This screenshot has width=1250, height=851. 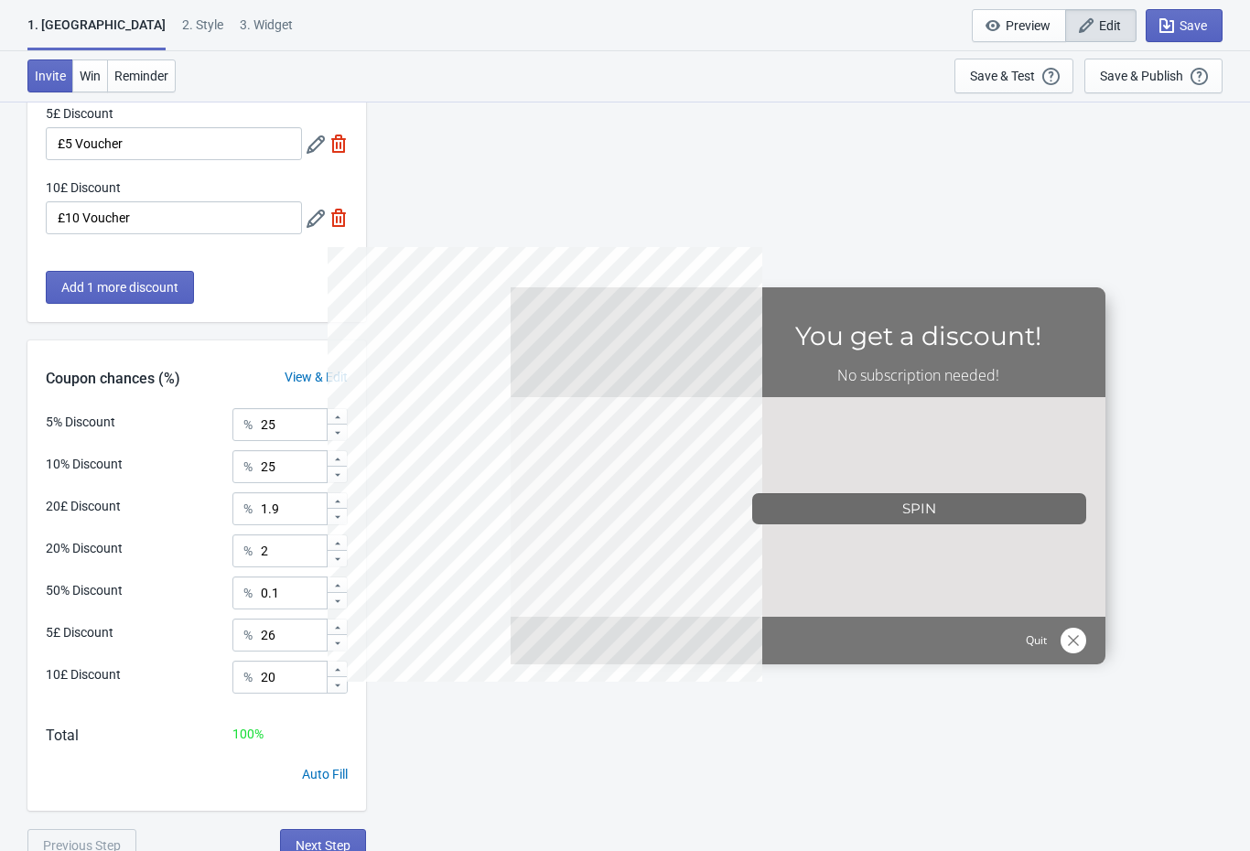 I want to click on button: Preview, so click(x=1019, y=26).